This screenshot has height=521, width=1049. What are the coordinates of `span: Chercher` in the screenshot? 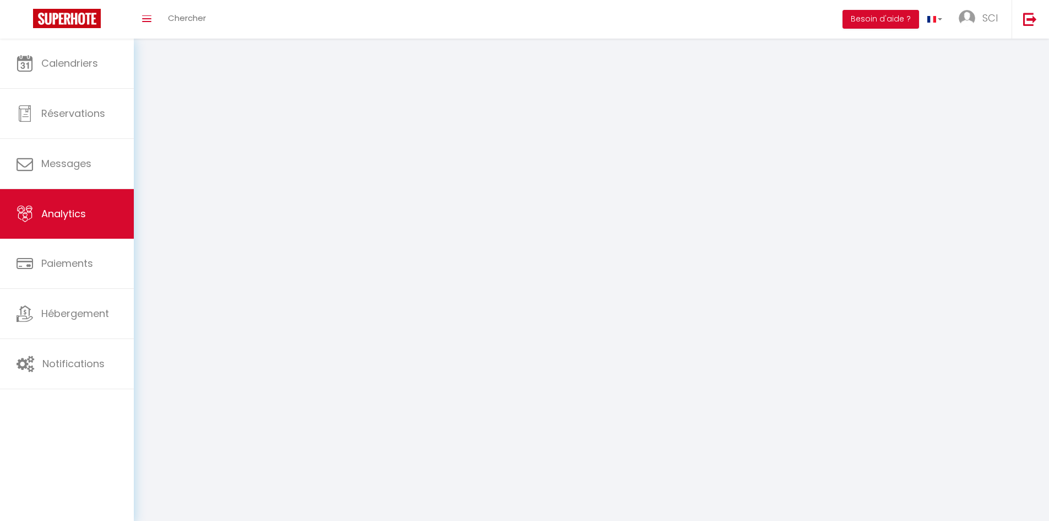 It's located at (187, 18).